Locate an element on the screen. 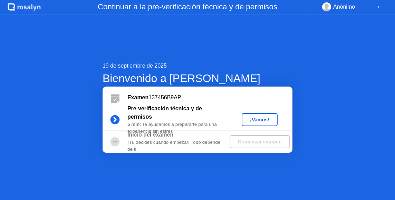  button: ¡Vamos! is located at coordinates (259, 120).